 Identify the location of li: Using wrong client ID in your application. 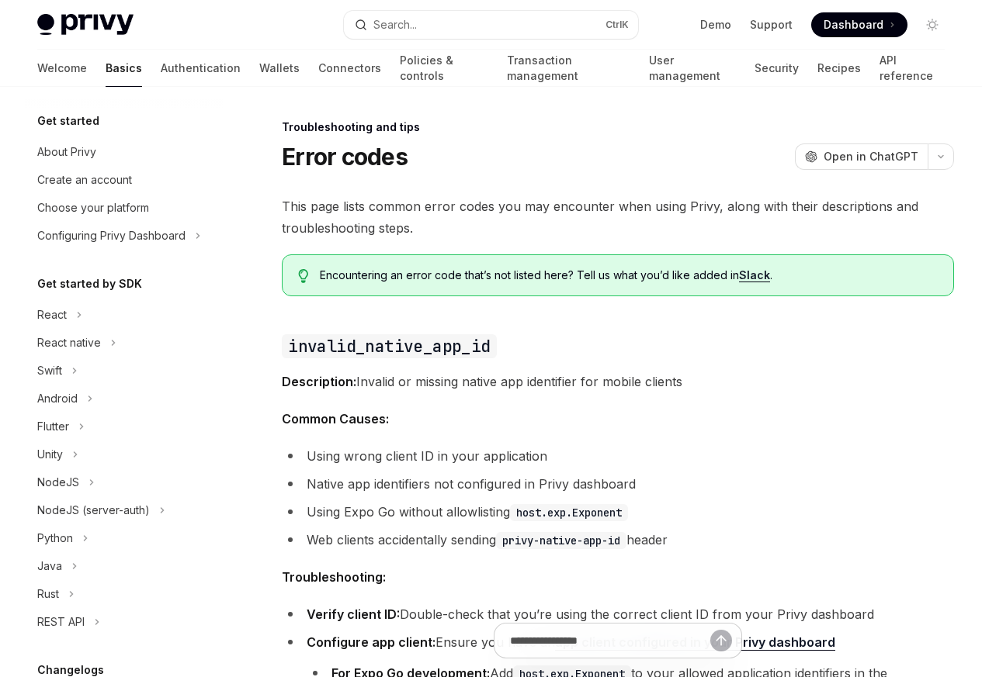
(618, 456).